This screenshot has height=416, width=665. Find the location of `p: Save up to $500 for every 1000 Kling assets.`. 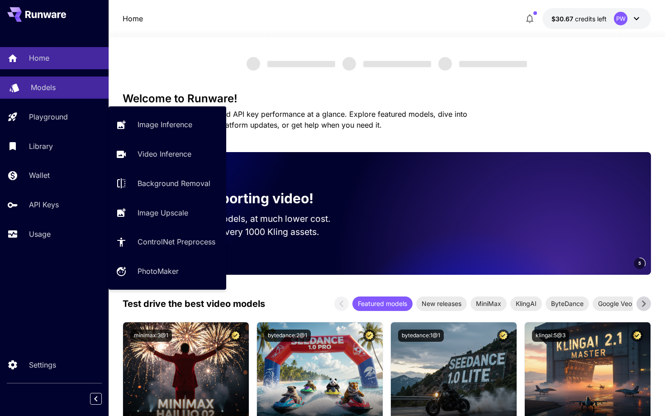

p: Save up to $500 for every 1000 Kling assets. is located at coordinates (242, 232).